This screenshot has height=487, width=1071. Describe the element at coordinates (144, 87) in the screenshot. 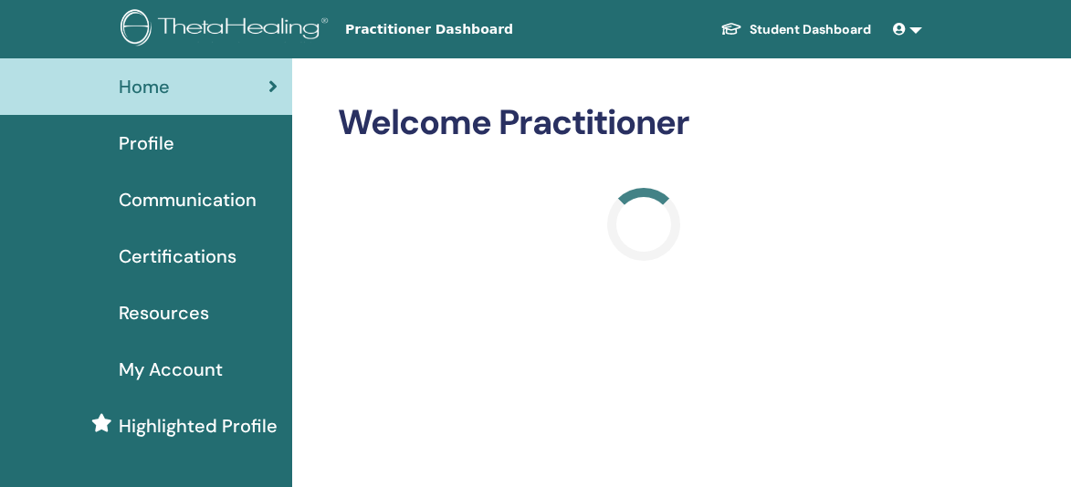

I see `span: Home` at that location.